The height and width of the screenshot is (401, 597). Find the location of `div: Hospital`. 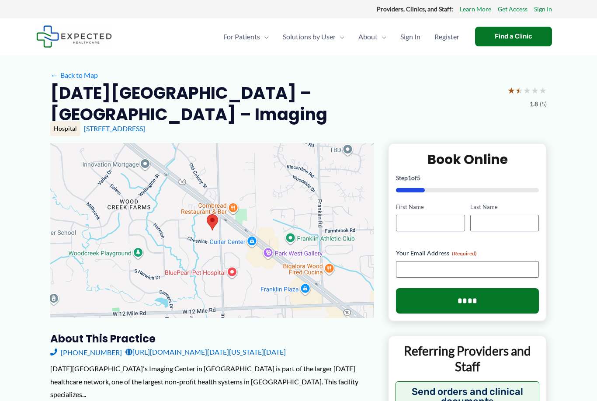

div: Hospital is located at coordinates (65, 129).